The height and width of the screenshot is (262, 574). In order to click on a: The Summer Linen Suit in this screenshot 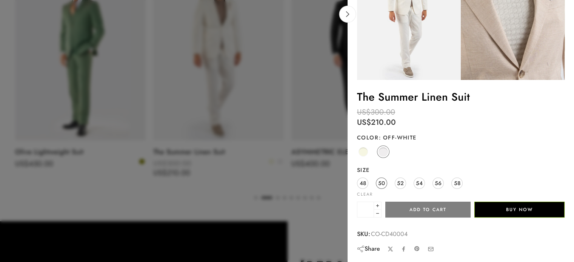, I will do `click(413, 97)`.